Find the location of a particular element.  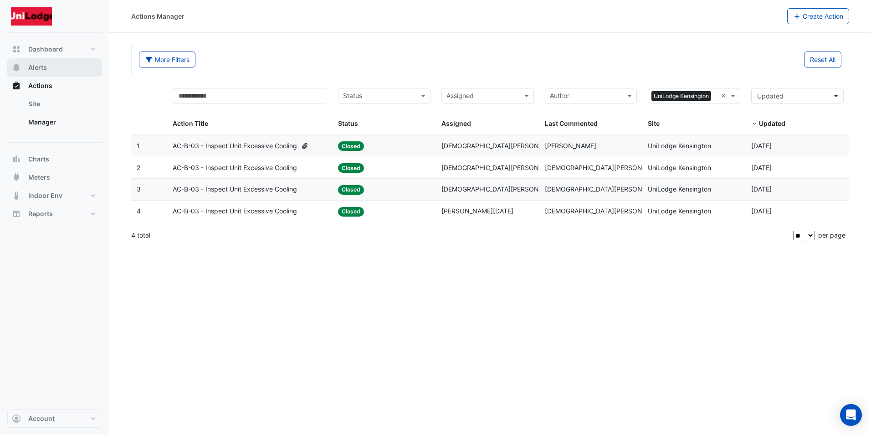

span: Last Commented is located at coordinates (571, 123).